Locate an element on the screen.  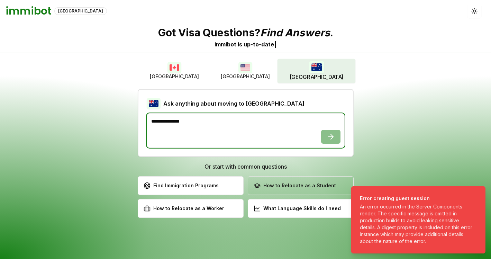
span: Find Answers is located at coordinates (295, 33).